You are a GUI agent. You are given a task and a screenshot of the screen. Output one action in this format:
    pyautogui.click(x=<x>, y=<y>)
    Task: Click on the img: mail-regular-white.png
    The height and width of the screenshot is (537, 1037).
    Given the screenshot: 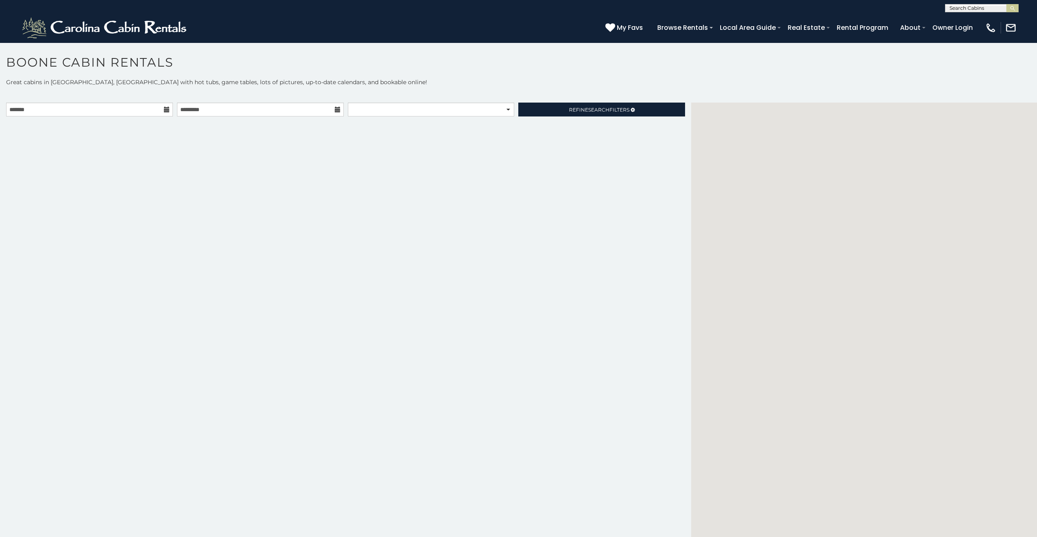 What is the action you would take?
    pyautogui.click(x=1011, y=28)
    